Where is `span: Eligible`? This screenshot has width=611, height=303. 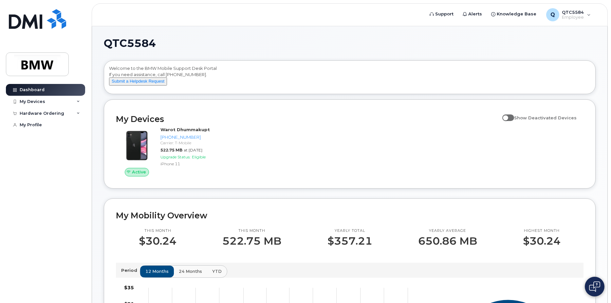 span: Eligible is located at coordinates (199, 157).